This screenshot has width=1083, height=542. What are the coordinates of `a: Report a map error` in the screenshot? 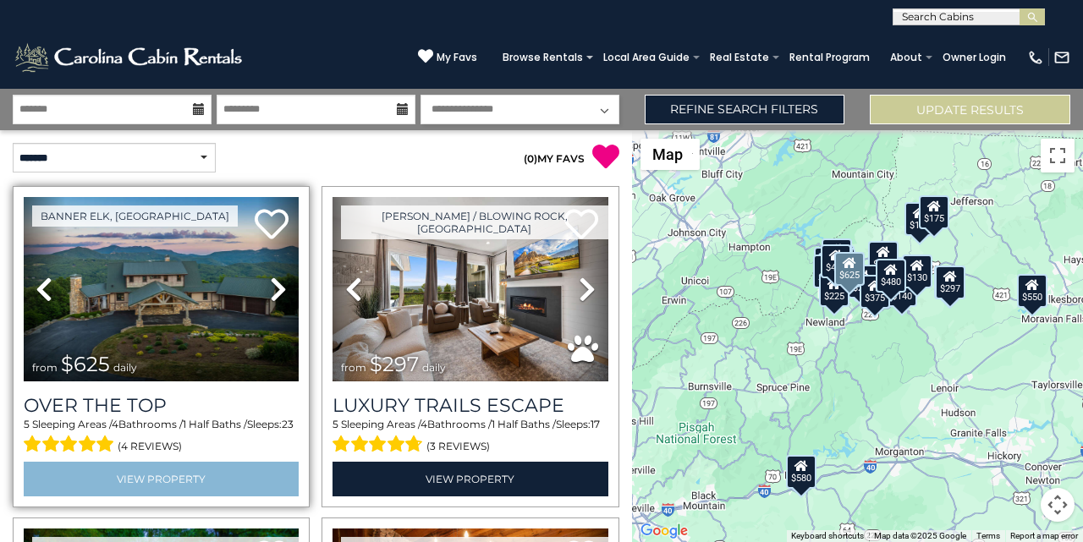 It's located at (1044, 536).